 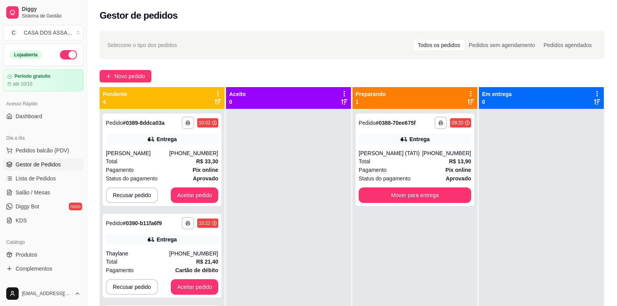 What do you see at coordinates (197, 270) in the screenshot?
I see `strong: Cartão de débito` at bounding box center [197, 270].